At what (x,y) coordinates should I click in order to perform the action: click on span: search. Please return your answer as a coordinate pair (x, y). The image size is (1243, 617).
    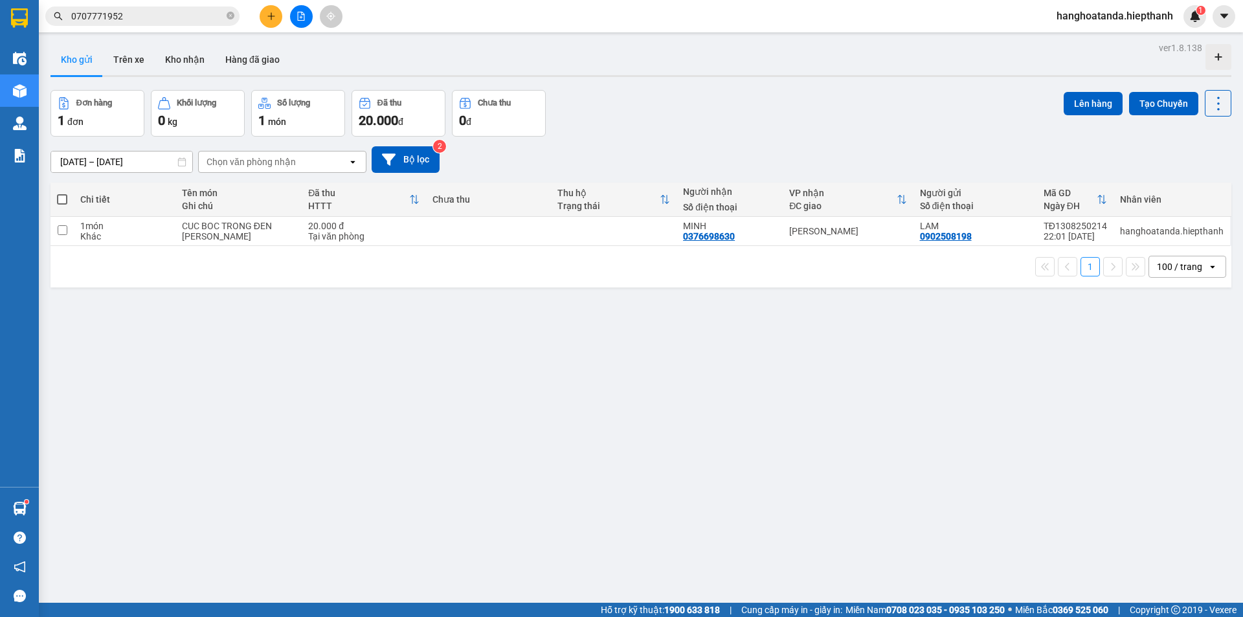
    Looking at the image, I should click on (58, 16).